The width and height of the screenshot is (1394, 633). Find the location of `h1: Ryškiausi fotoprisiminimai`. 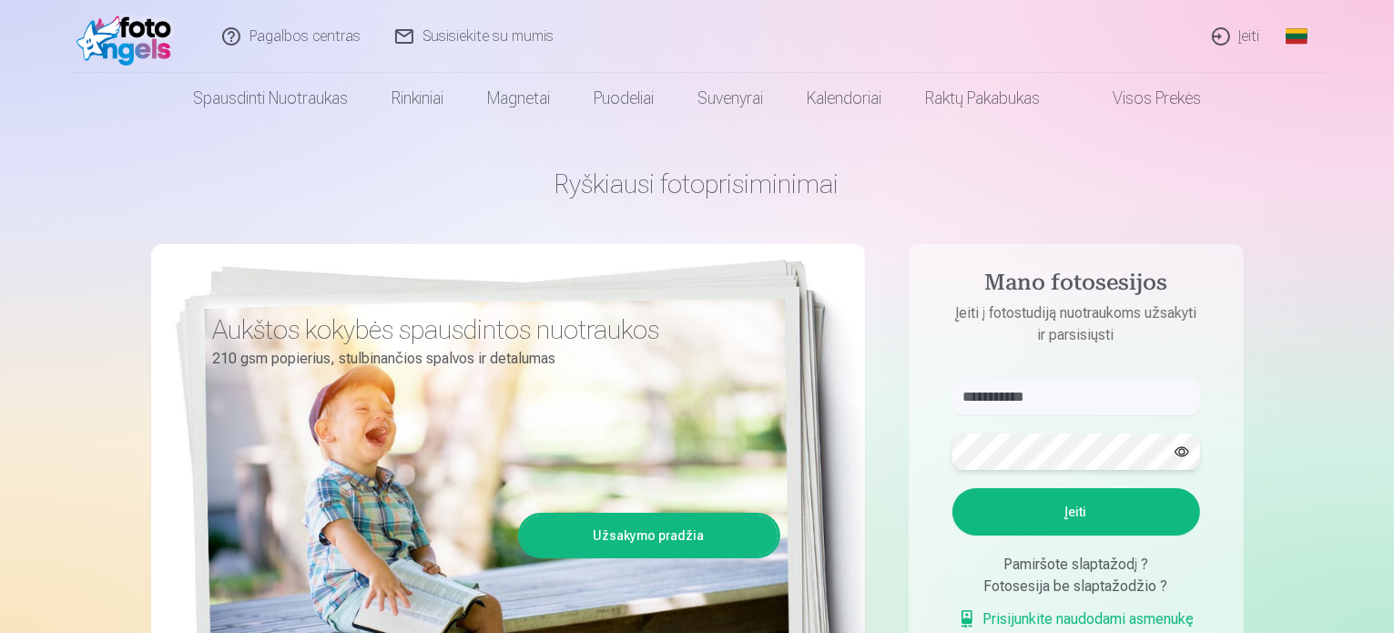

h1: Ryškiausi fotoprisiminimai is located at coordinates (697, 184).